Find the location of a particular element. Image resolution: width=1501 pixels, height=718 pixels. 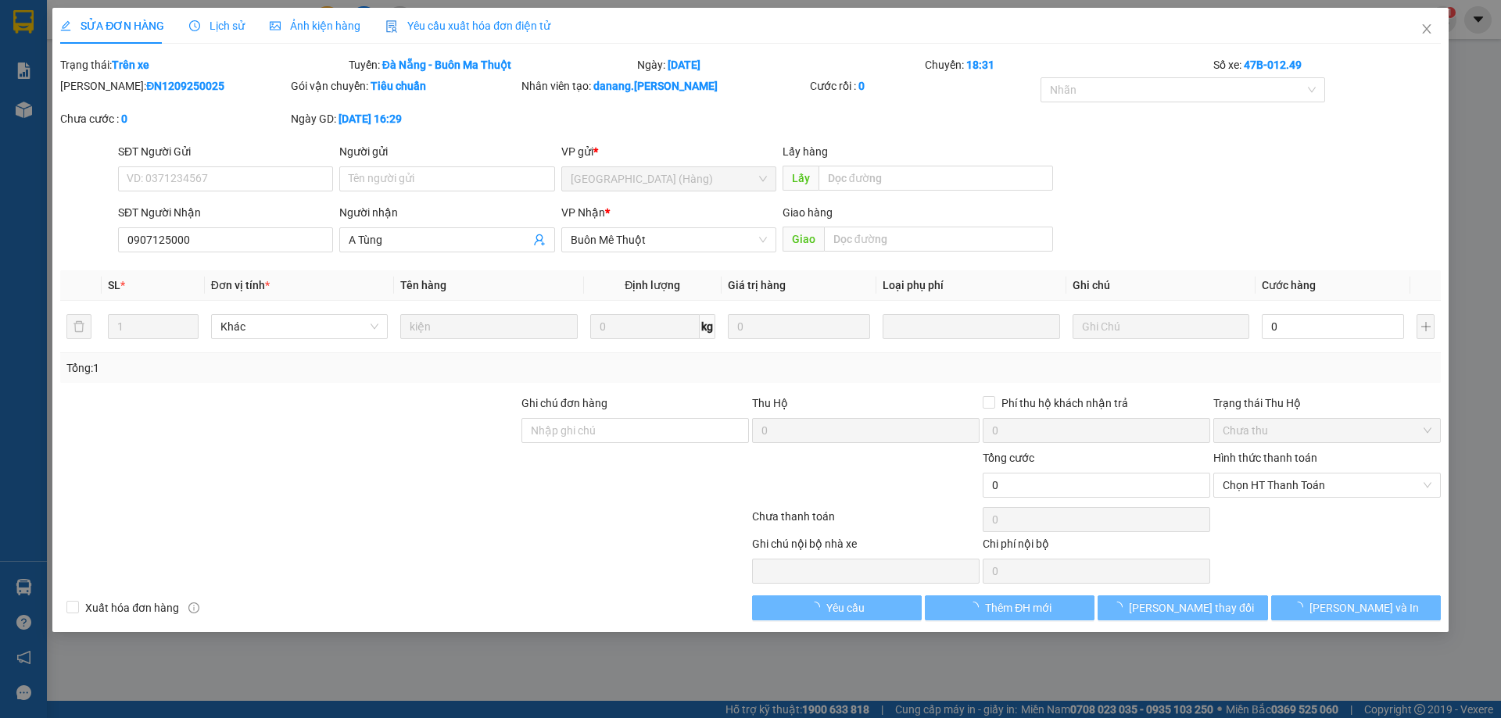

div: Trạng thái Thu Hộ is located at coordinates (1326, 403).